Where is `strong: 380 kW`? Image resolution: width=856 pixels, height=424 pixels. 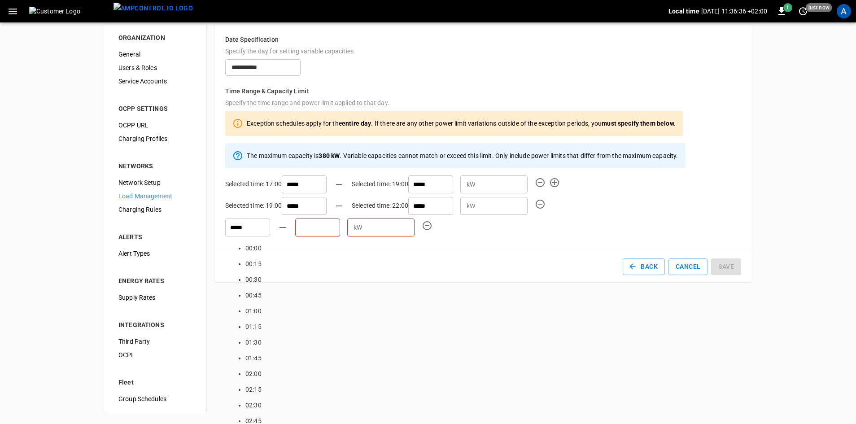 strong: 380 kW is located at coordinates (329, 156).